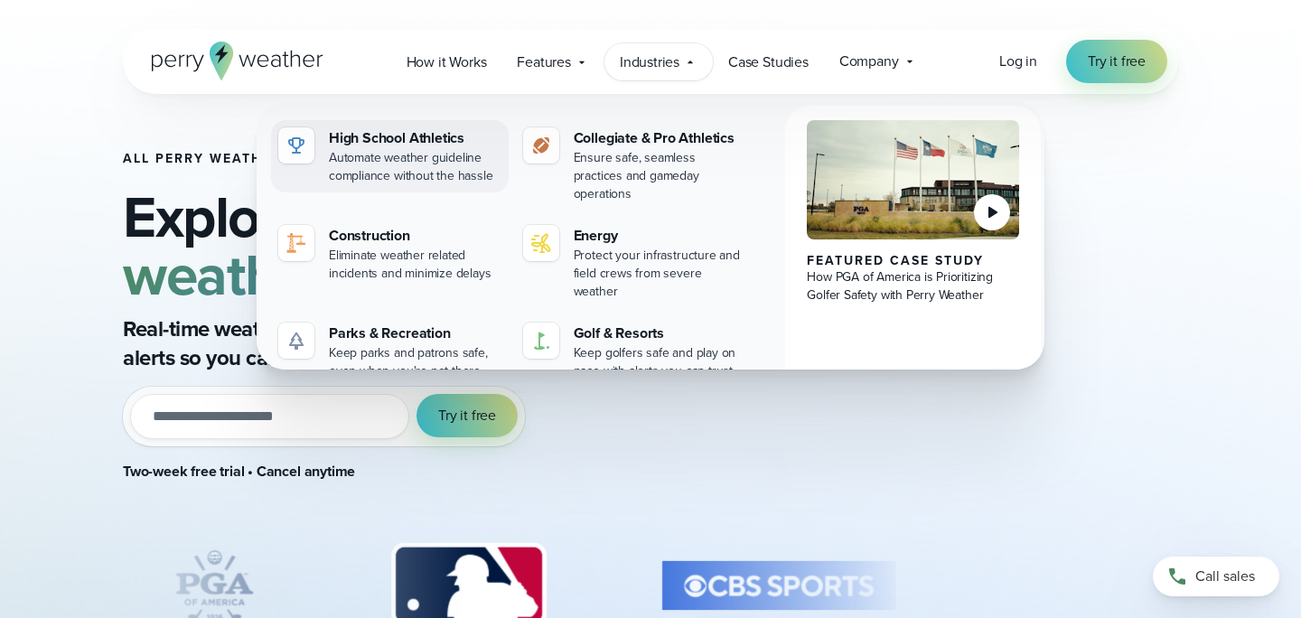 The width and height of the screenshot is (1301, 618). What do you see at coordinates (296, 145) in the screenshot?
I see `img: highschool-icon.svg` at bounding box center [296, 145].